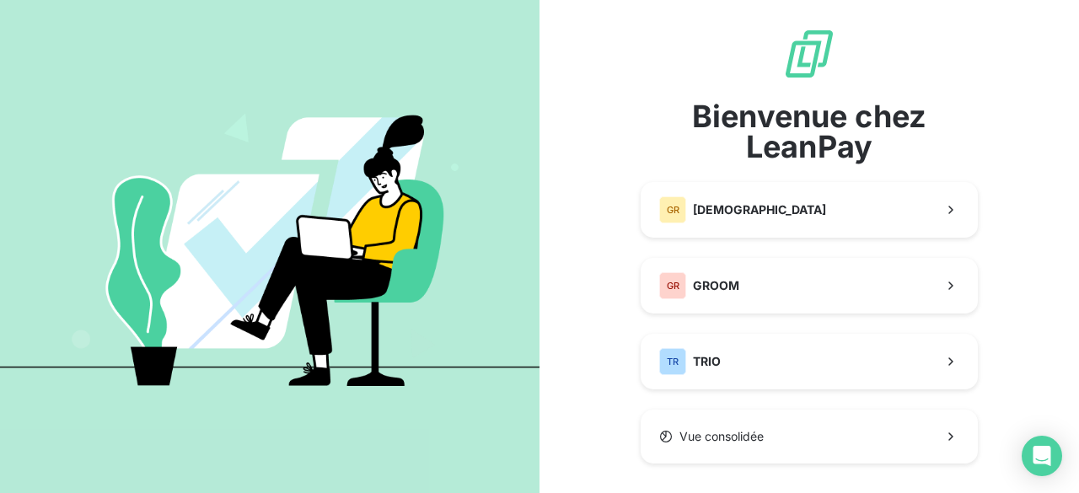  What do you see at coordinates (809, 54) in the screenshot?
I see `img: logo sigle` at bounding box center [809, 54].